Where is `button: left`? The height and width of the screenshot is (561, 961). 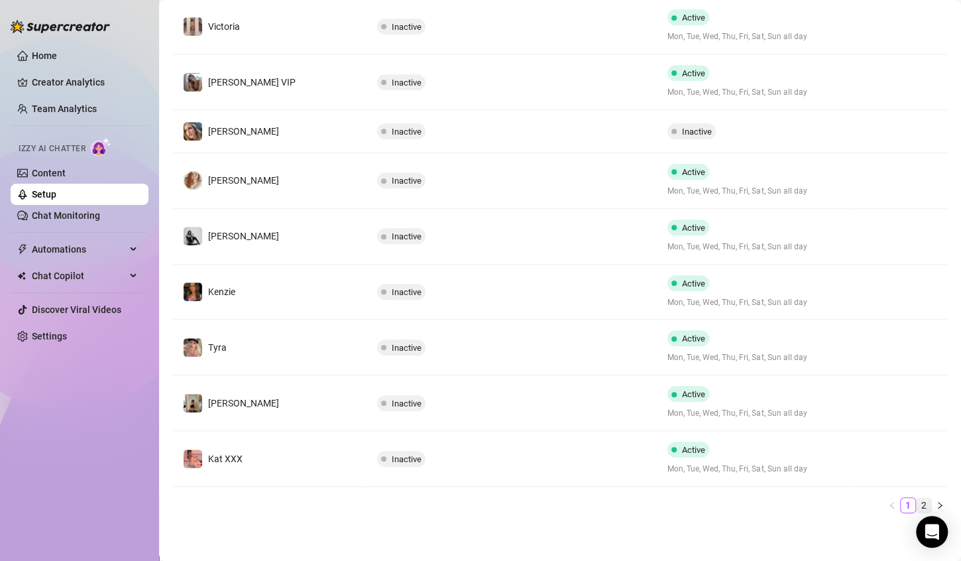 button: left is located at coordinates (892, 505).